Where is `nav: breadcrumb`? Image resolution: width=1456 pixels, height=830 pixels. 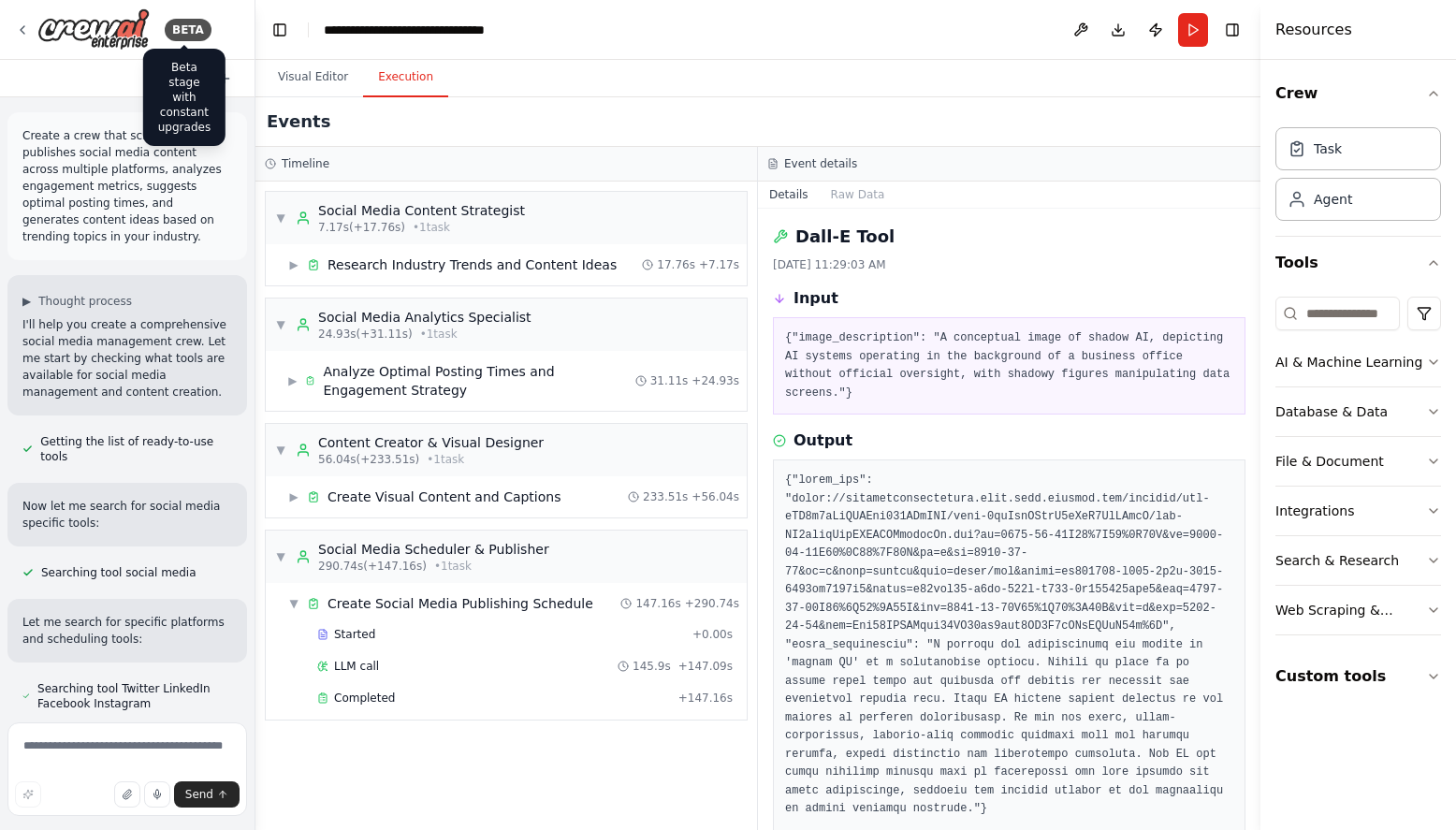 nav: breadcrumb is located at coordinates (404, 30).